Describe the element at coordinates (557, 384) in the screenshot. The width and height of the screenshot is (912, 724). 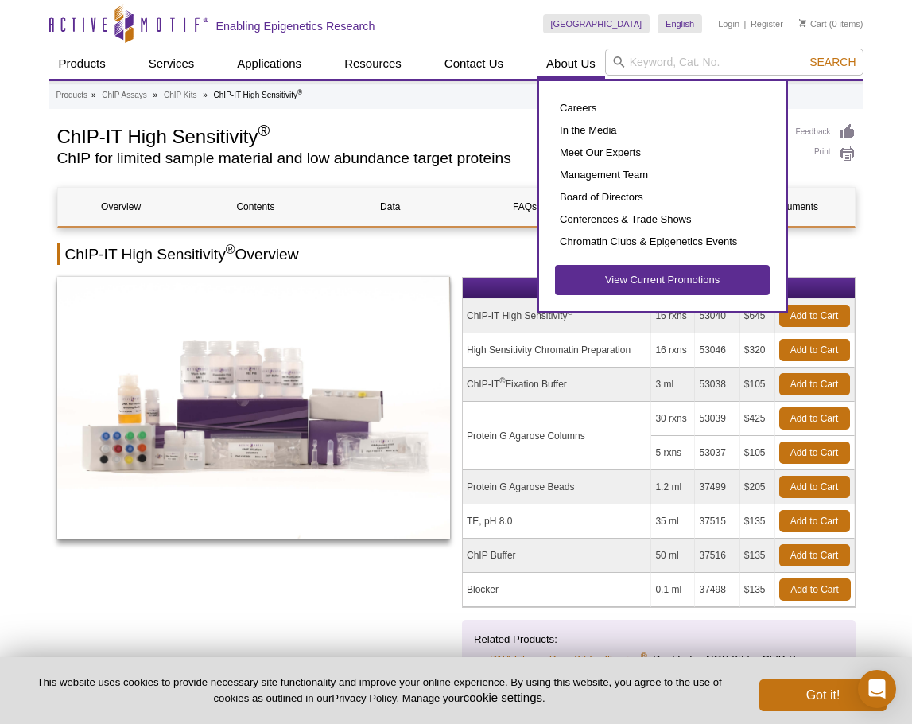
I see `td: ChIP-IT Fixation Buffer` at that location.